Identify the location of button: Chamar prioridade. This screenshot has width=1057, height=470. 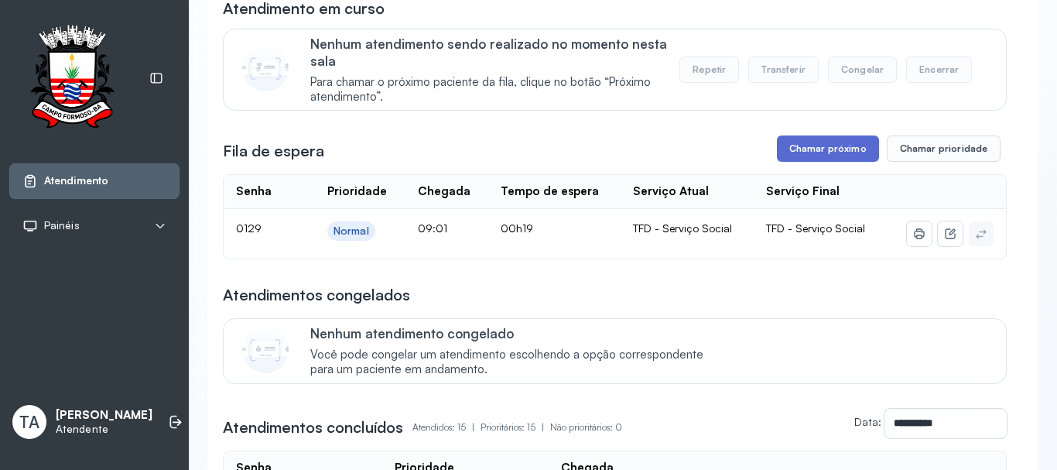
(944, 149).